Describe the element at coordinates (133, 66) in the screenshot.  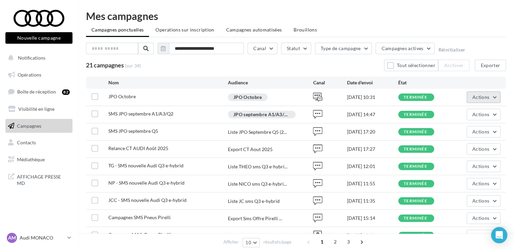
I see `span: (sur 34)` at that location.